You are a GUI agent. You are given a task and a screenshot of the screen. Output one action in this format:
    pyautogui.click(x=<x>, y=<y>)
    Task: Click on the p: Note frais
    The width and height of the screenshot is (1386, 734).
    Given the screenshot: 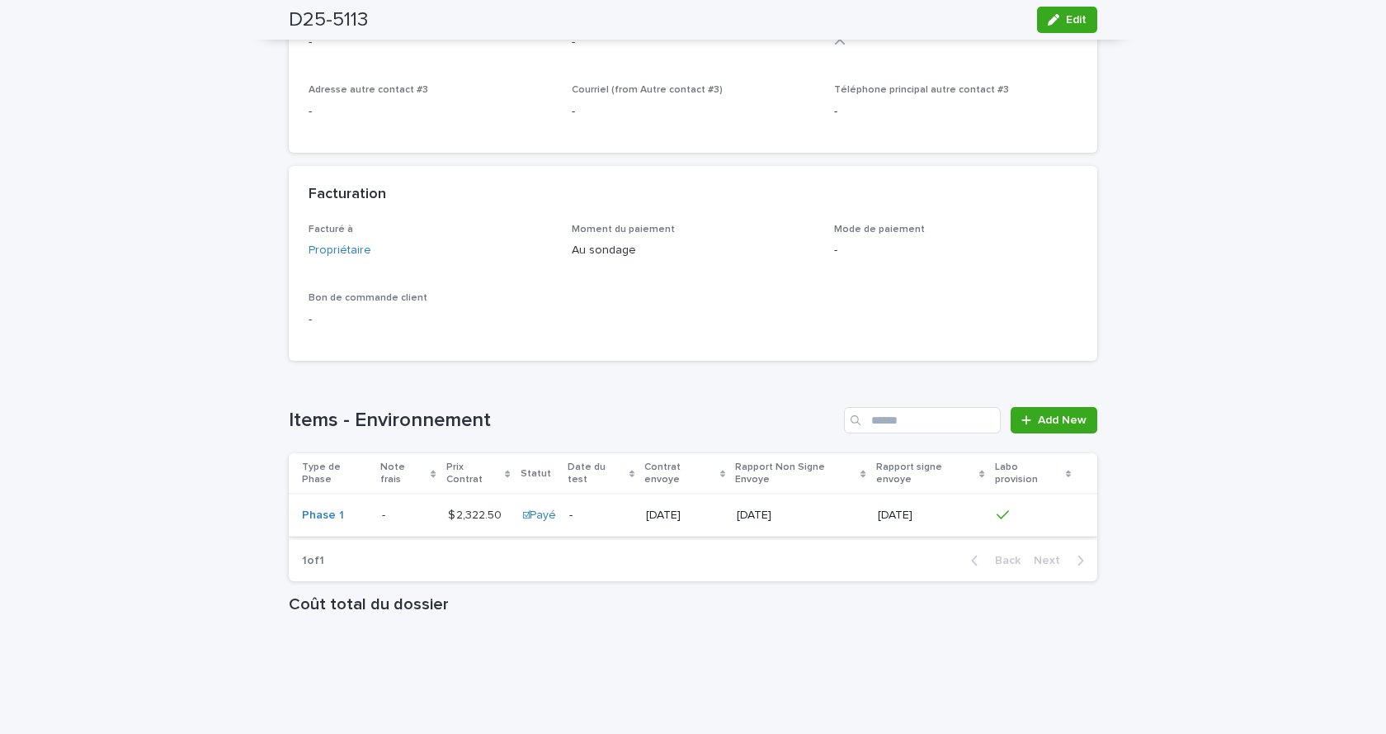 What is the action you would take?
    pyautogui.click(x=404, y=473)
    